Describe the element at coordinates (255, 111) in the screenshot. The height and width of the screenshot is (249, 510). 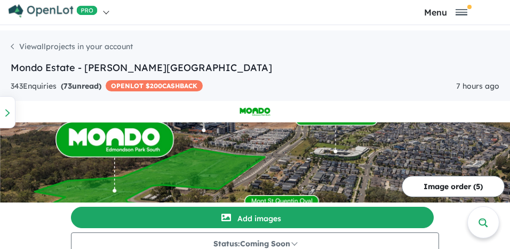
I see `img: Mondo Estate - Edmondson Park Logo` at that location.